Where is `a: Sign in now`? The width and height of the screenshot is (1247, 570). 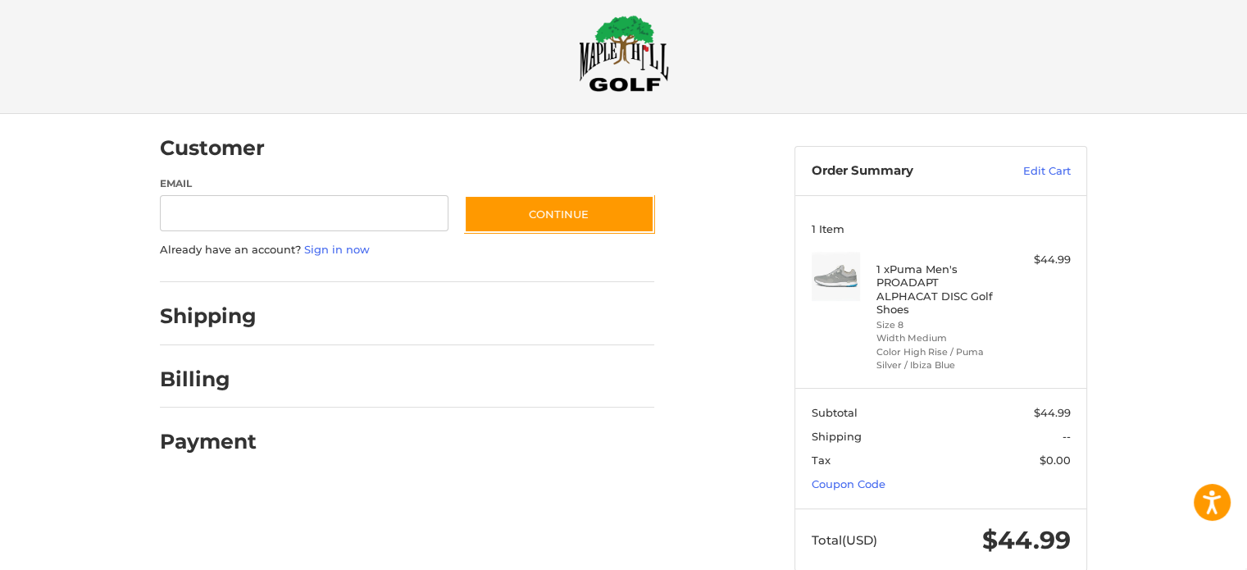 a: Sign in now is located at coordinates (337, 249).